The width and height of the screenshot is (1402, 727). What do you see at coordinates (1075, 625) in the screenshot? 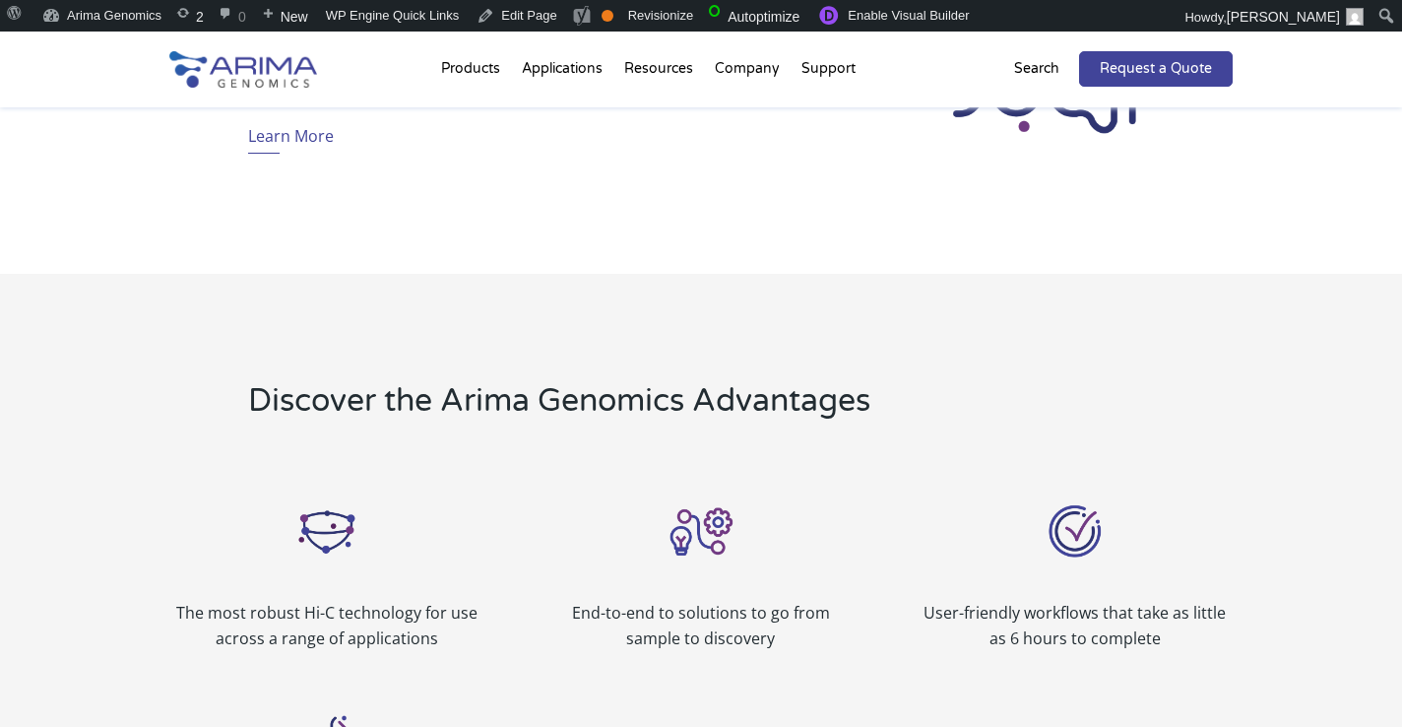
I see `p: User-friendly workflows that take as little as 6 hours to complete` at bounding box center [1075, 625].